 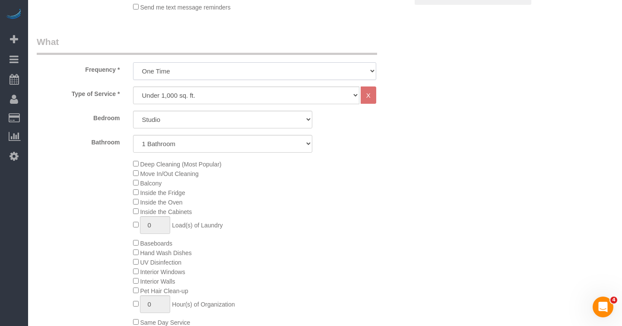 I want to click on span: Load(s) of Laundry, so click(x=197, y=225).